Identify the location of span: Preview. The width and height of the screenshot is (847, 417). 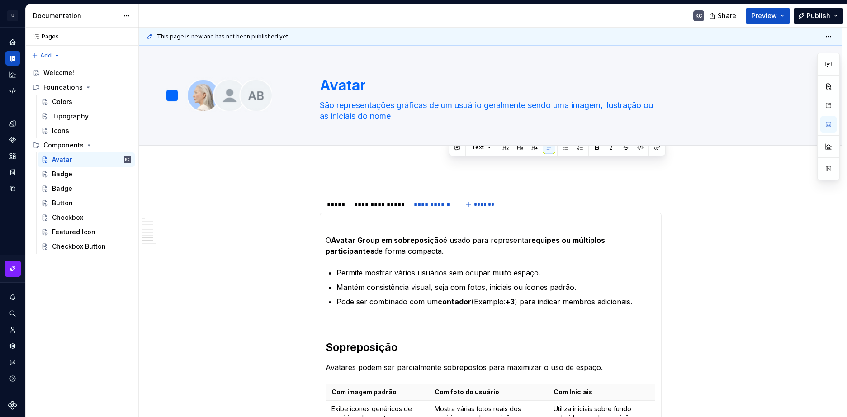
(764, 16).